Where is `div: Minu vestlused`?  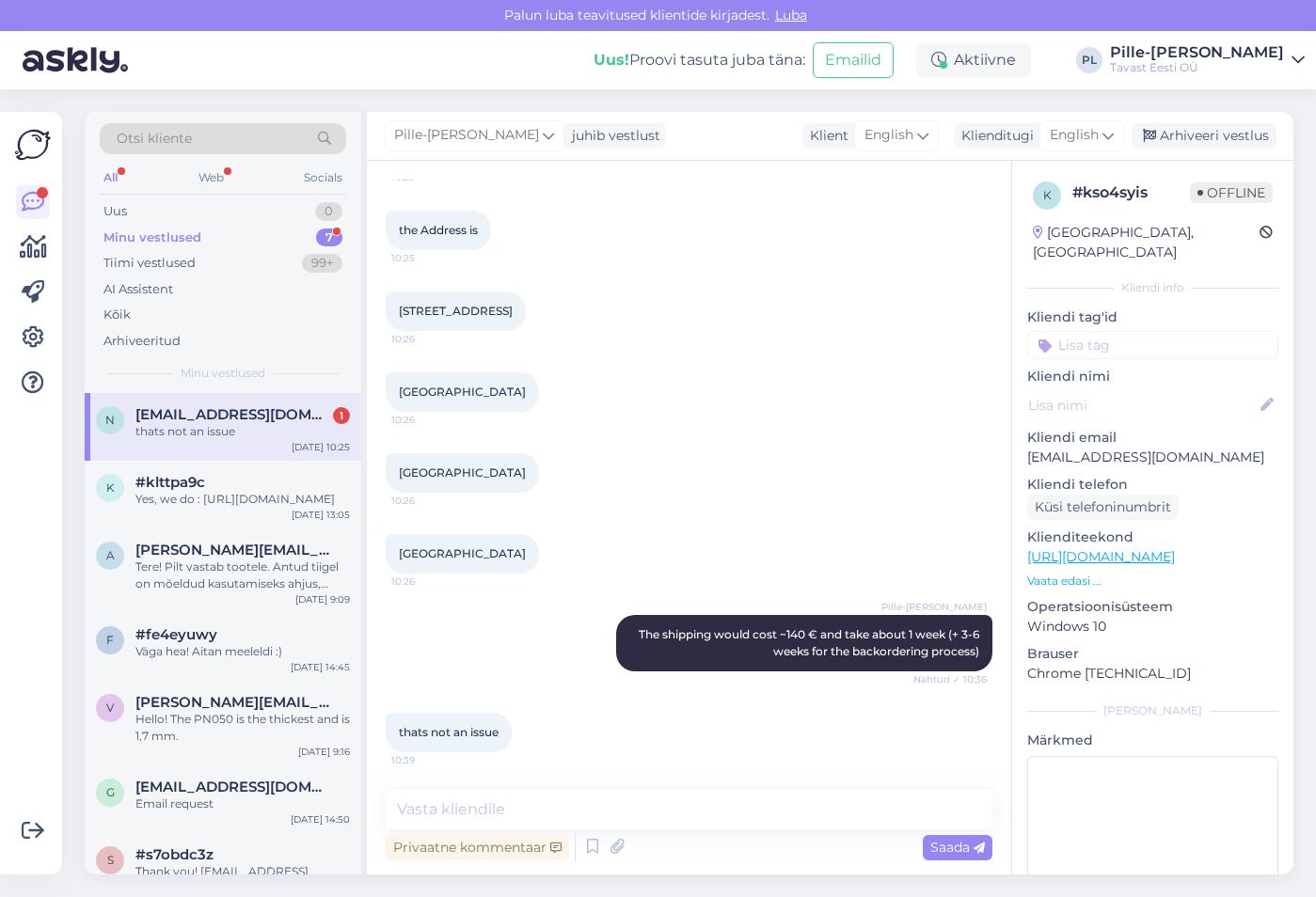
div: Minu vestlused is located at coordinates (152, 238).